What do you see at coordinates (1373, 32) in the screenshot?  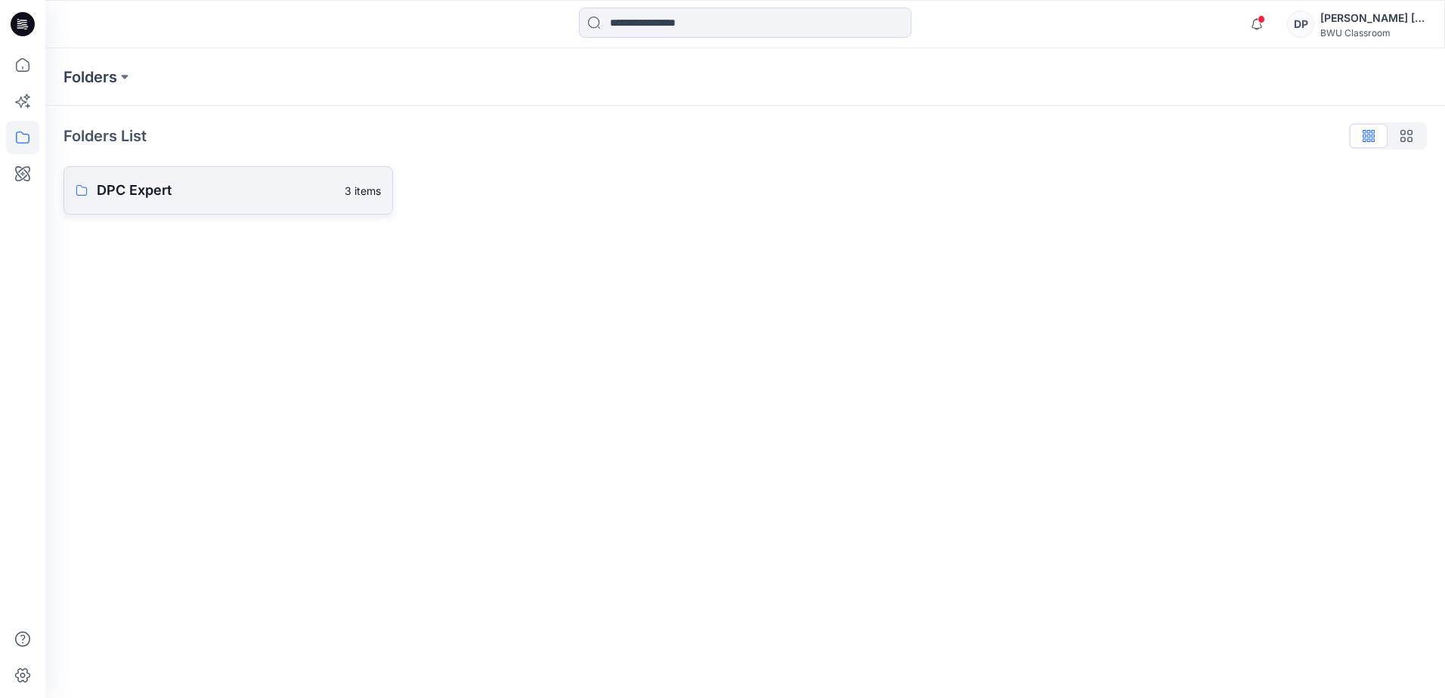 I see `div: BWU Classroom` at bounding box center [1373, 32].